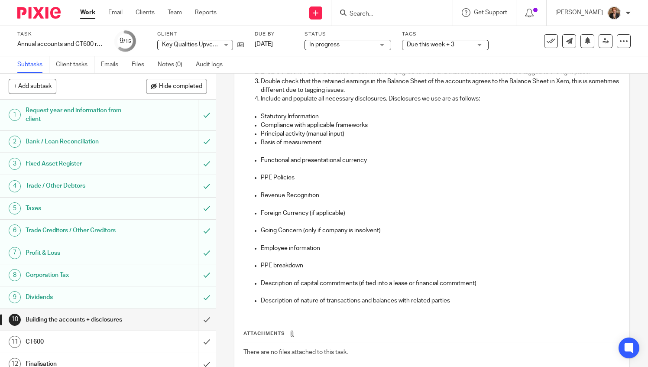  What do you see at coordinates (441, 283) in the screenshot?
I see `p: Description of capital commitments (if tied into a lease or financial commitment)` at bounding box center [441, 283].